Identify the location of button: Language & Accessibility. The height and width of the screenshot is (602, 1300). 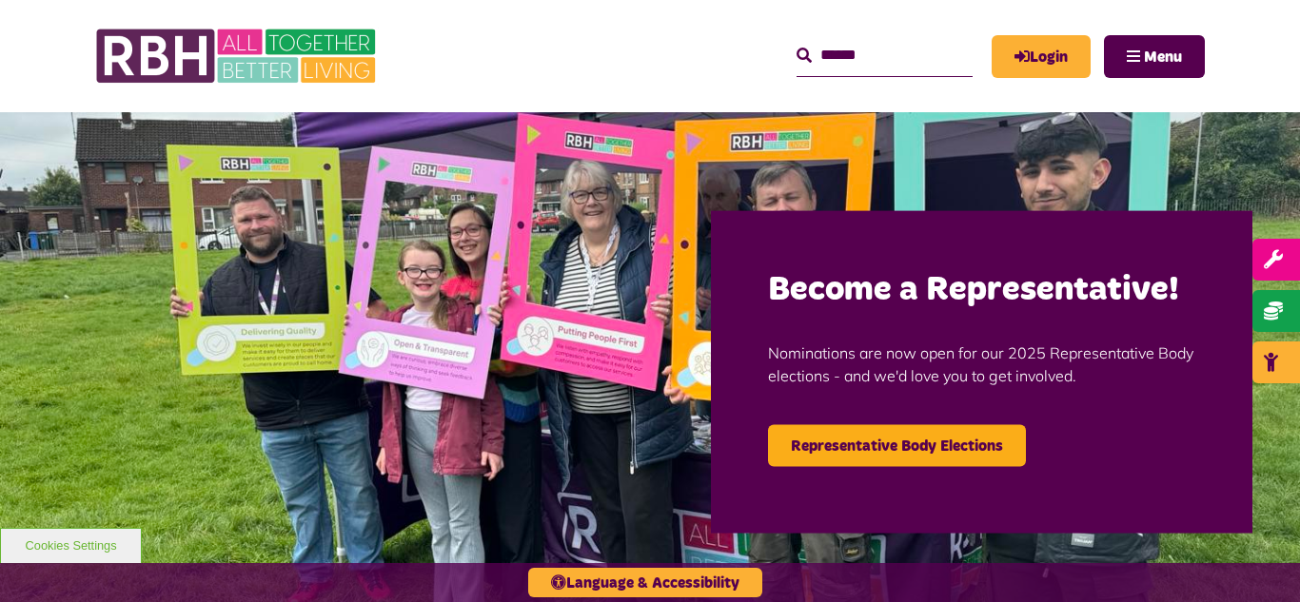
(645, 582).